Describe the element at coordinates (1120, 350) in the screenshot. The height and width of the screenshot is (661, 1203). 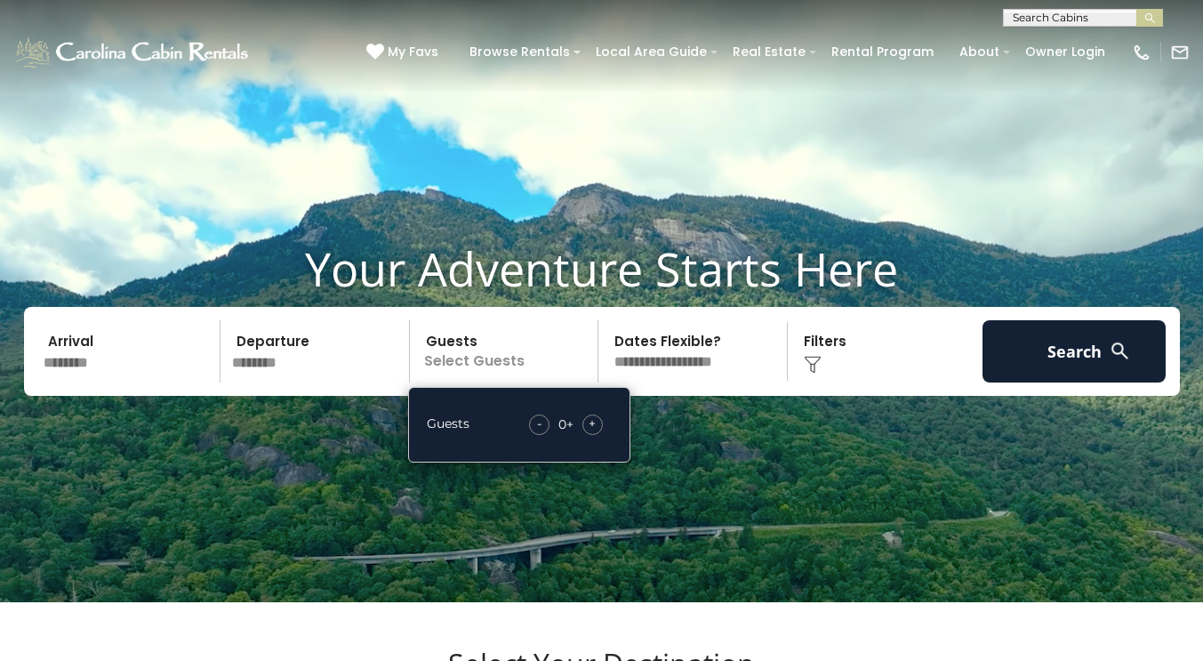
I see `img: search-regular-white.png` at that location.